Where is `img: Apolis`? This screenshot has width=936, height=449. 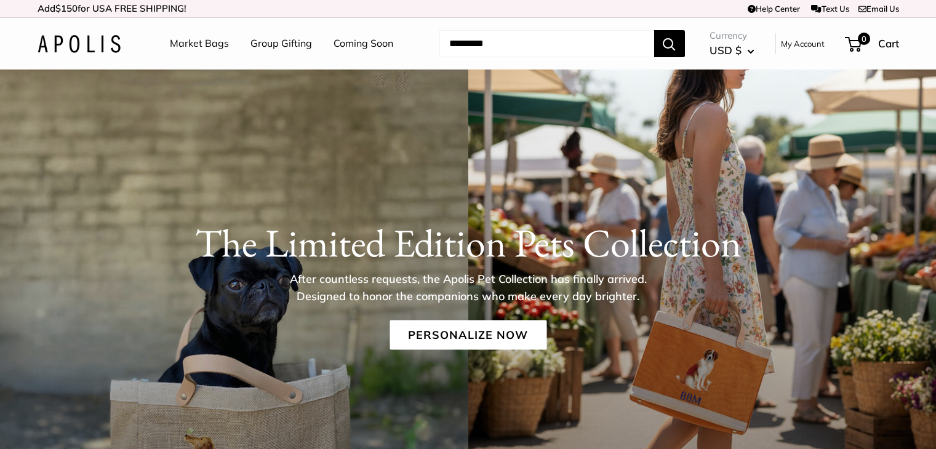
img: Apolis is located at coordinates (79, 44).